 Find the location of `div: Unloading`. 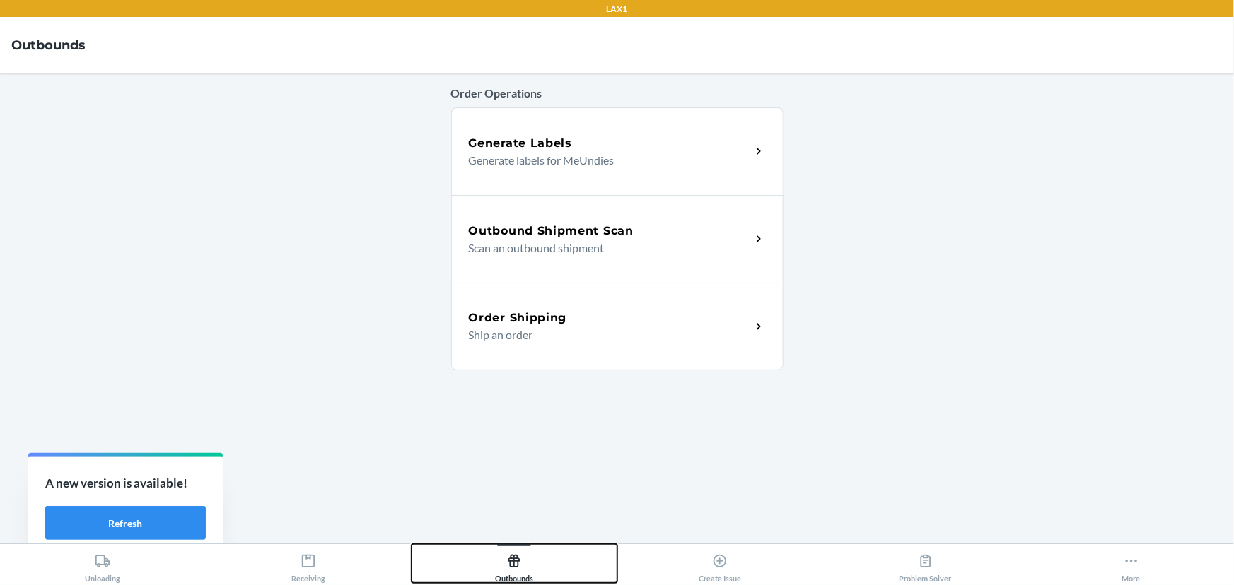

div: Unloading is located at coordinates (103, 566).